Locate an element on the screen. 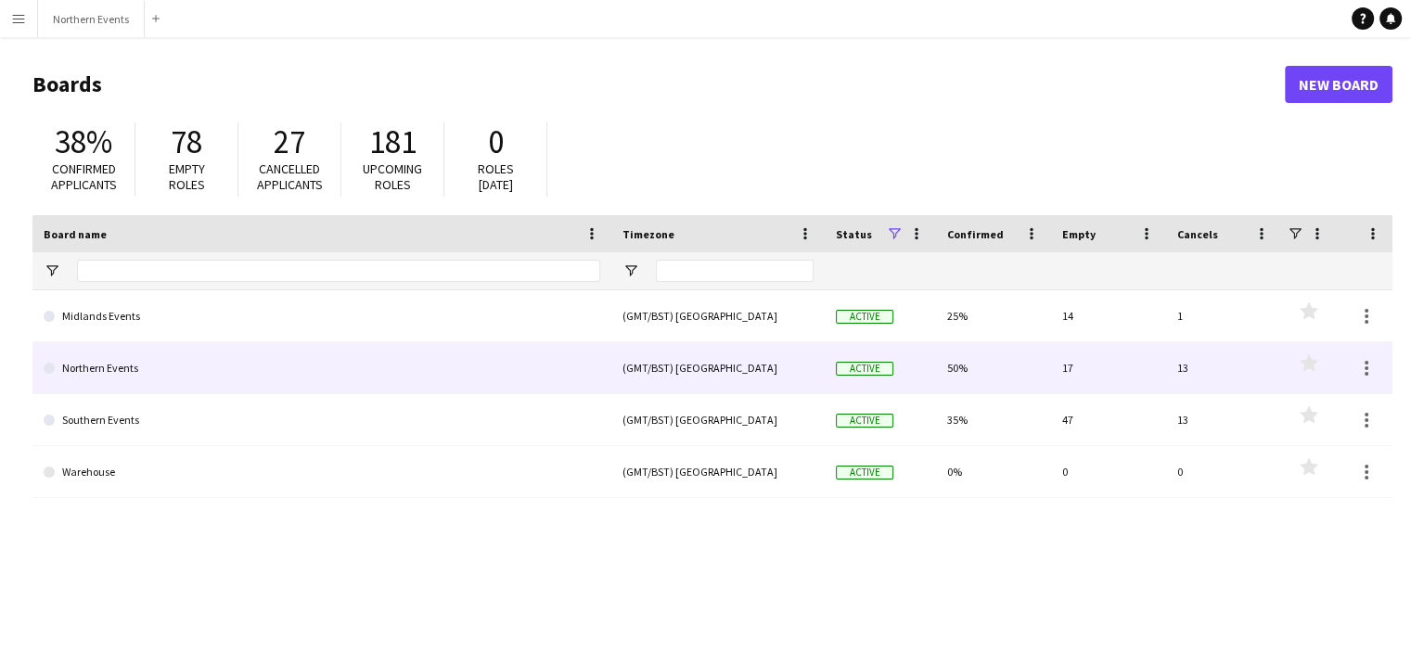 The width and height of the screenshot is (1411, 652). span: Cancelled applicants is located at coordinates (289, 176).